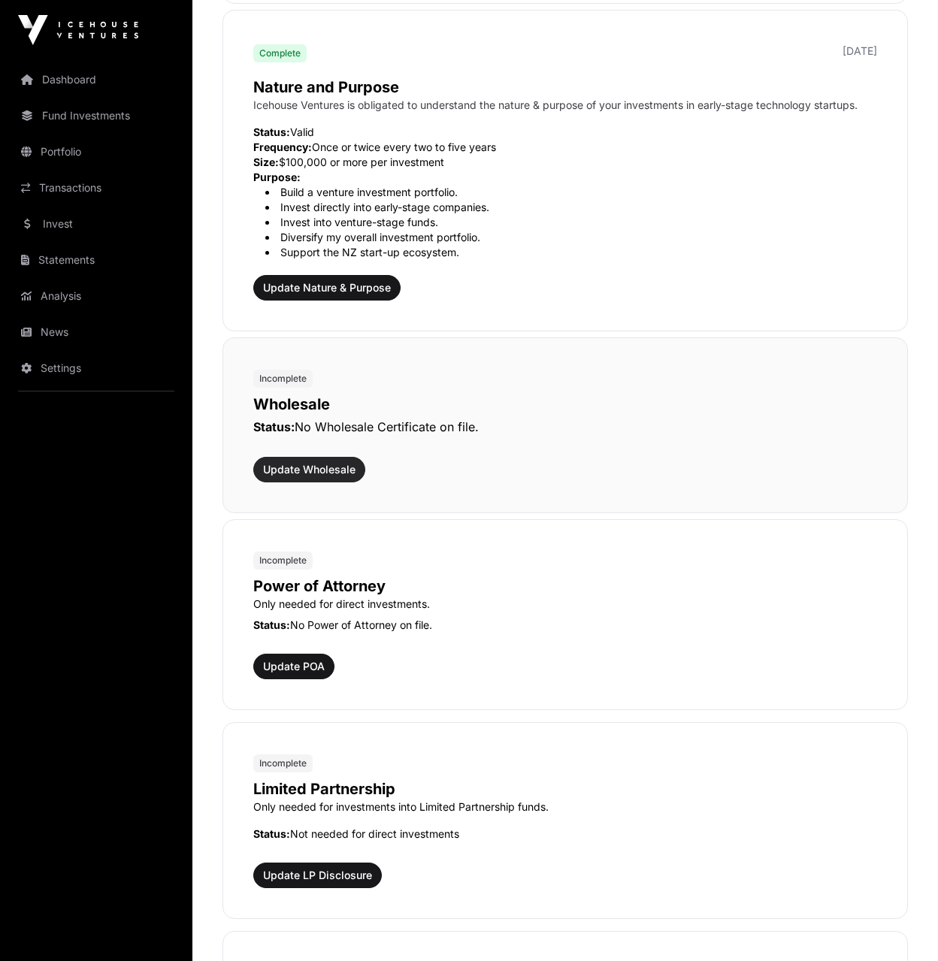 The width and height of the screenshot is (938, 961). Describe the element at coordinates (565, 105) in the screenshot. I see `p: Icehouse Ventures is obligated to understand the nature & purpose of your investments in early-st...` at that location.